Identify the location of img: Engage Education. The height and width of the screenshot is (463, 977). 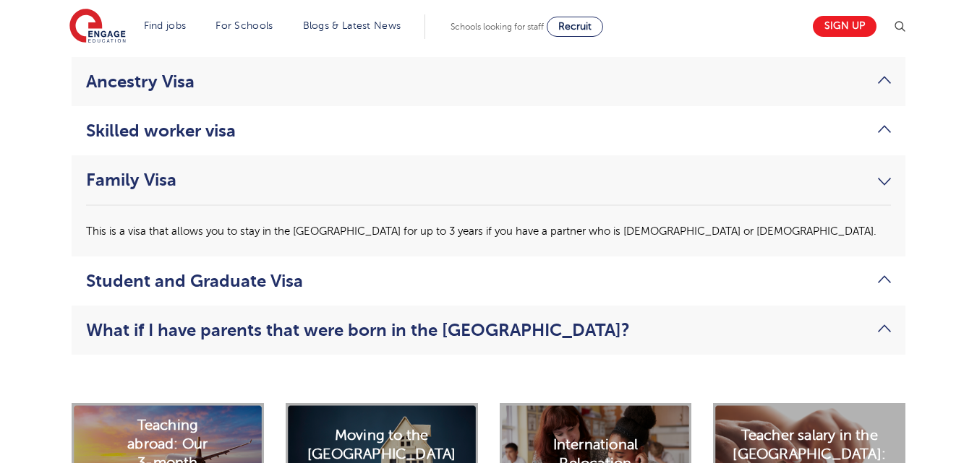
(98, 27).